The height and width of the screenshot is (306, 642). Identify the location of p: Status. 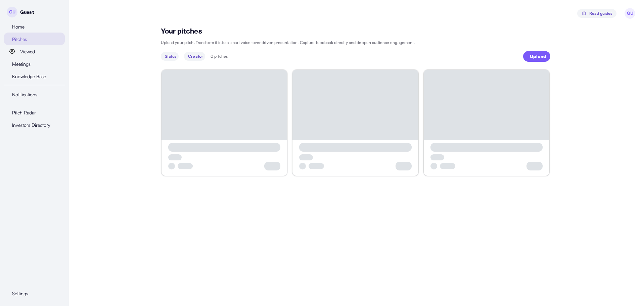
(171, 56).